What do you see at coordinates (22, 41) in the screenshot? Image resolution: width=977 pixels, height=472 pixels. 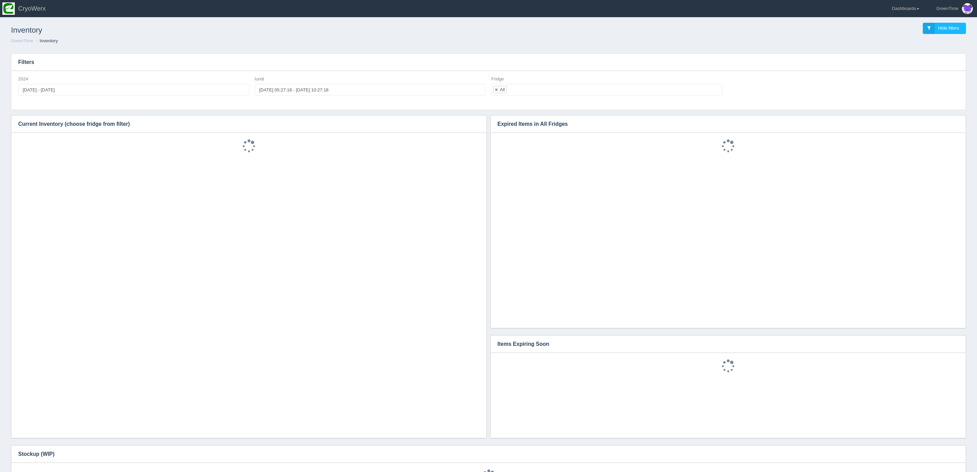 I see `a: GreenTime` at bounding box center [22, 41].